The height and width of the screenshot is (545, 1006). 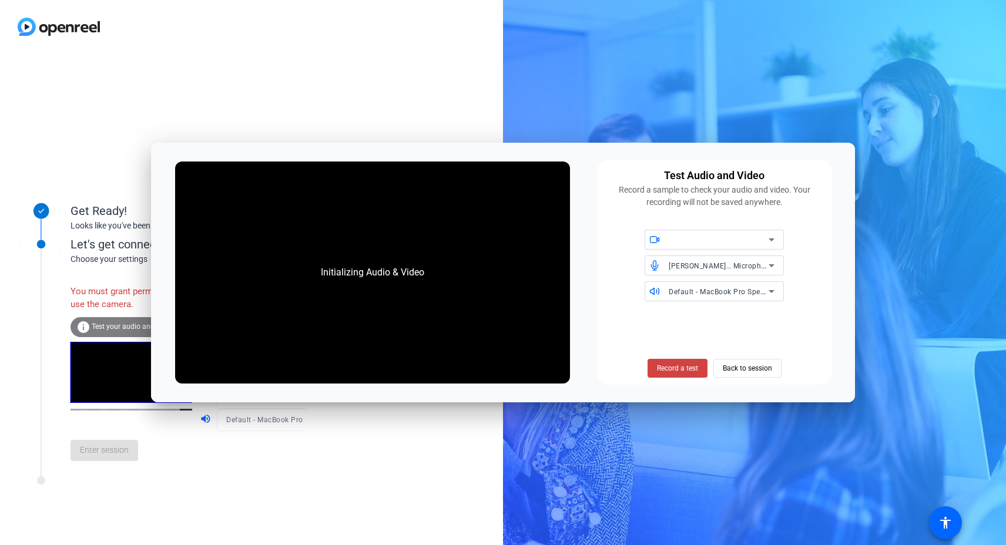 I want to click on button: Record a test, so click(x=678, y=368).